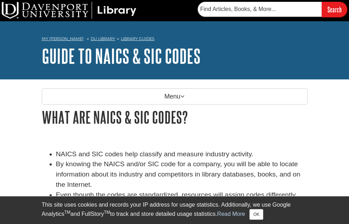 Image resolution: width=349 pixels, height=224 pixels. I want to click on div: This site uses cookies and records your IP address for usage statistics. Additionally, we use Goo..., so click(175, 210).